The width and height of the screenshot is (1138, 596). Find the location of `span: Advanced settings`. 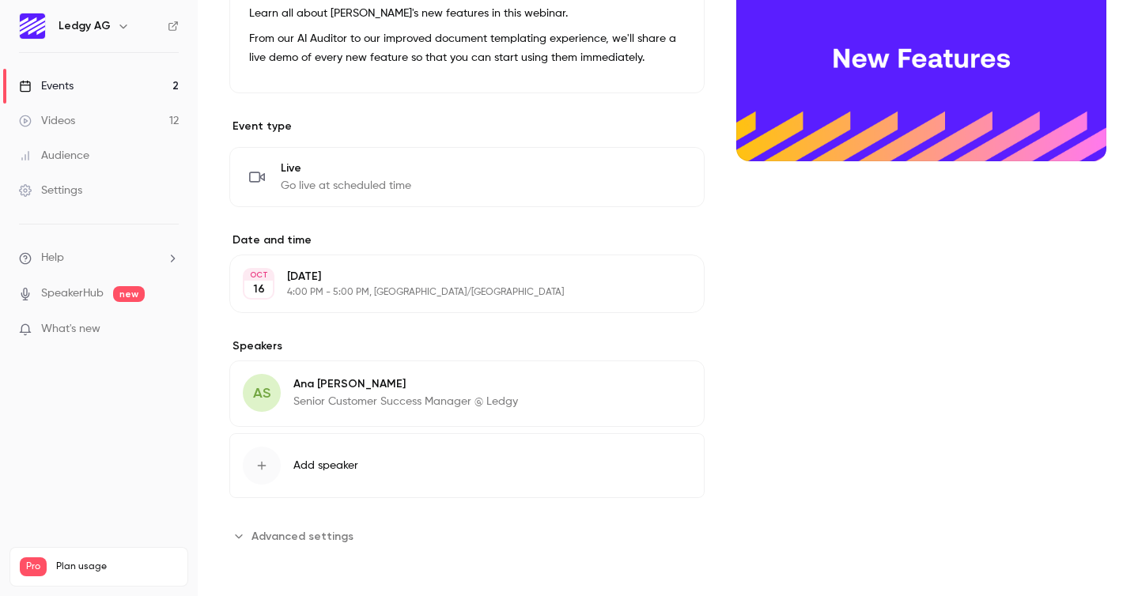

span: Advanced settings is located at coordinates (302, 536).